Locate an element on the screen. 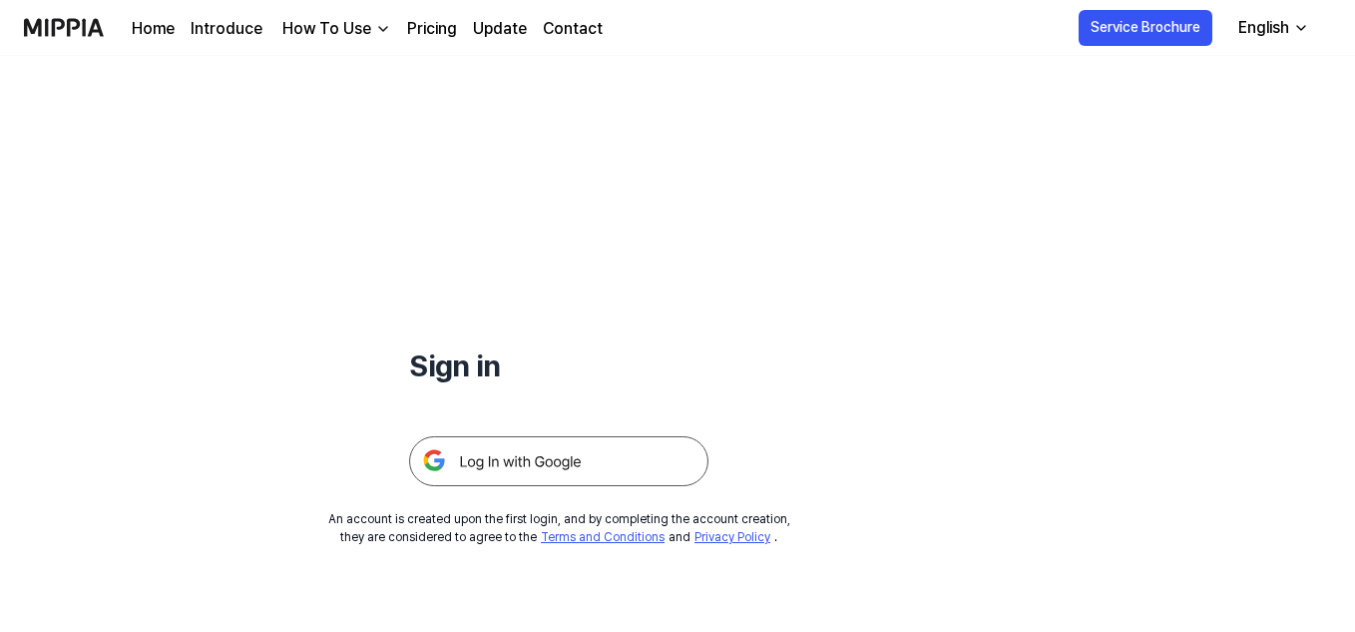  a: Service Brochure is located at coordinates (1146, 28).